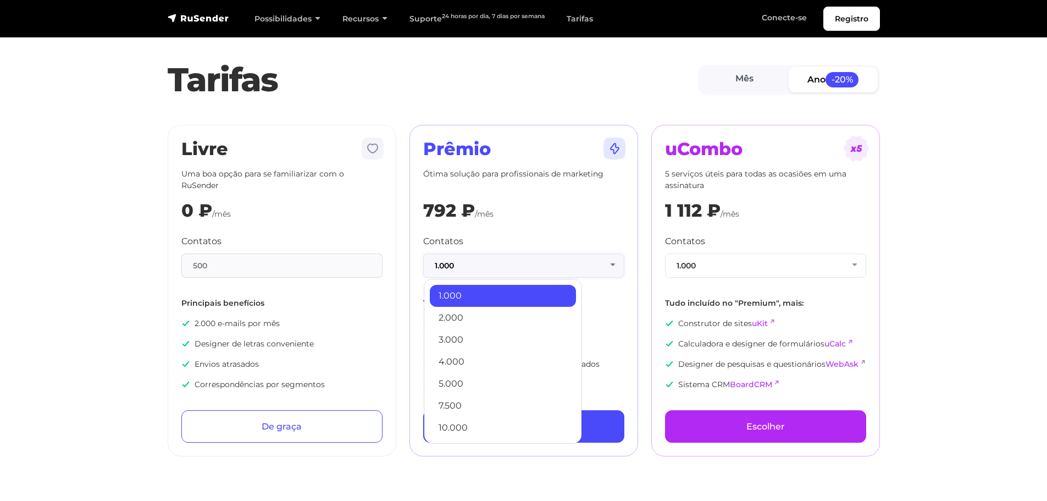  What do you see at coordinates (715, 323) in the screenshot?
I see `font: Construtor de sites` at bounding box center [715, 323].